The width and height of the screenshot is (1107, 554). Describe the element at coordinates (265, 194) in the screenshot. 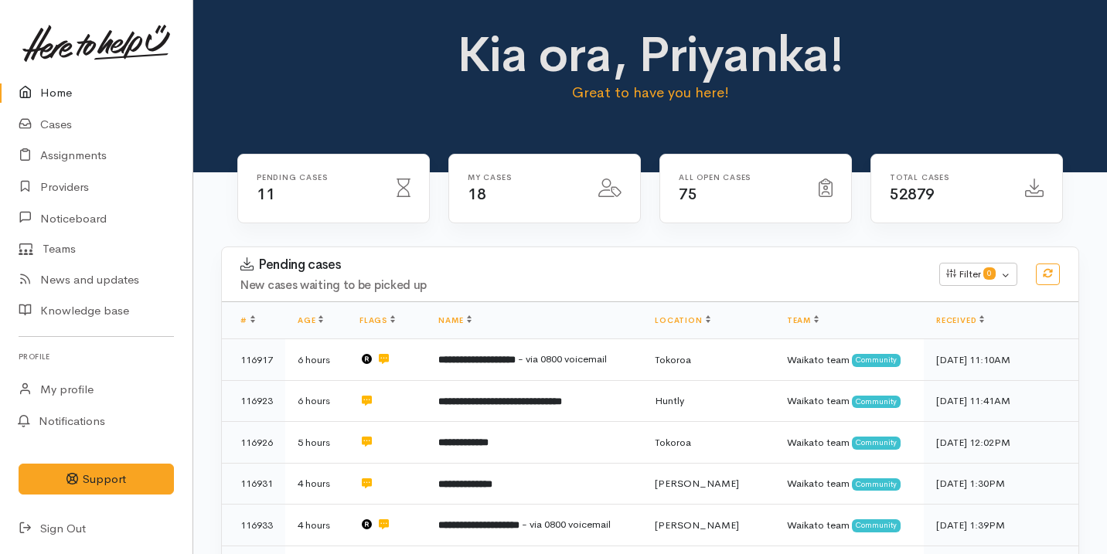

I see `span: 11` at that location.